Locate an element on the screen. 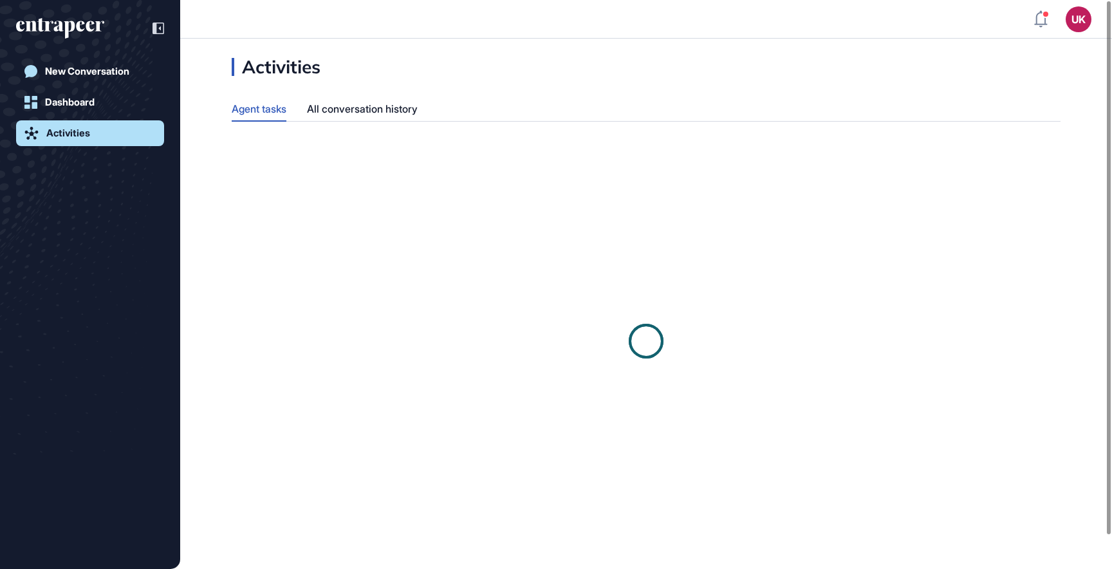 The height and width of the screenshot is (569, 1112). div: Agent tasks is located at coordinates (259, 108).